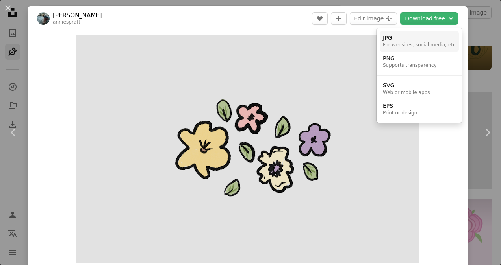 The height and width of the screenshot is (265, 501). What do you see at coordinates (419, 75) in the screenshot?
I see `div: Choose download format` at bounding box center [419, 75].